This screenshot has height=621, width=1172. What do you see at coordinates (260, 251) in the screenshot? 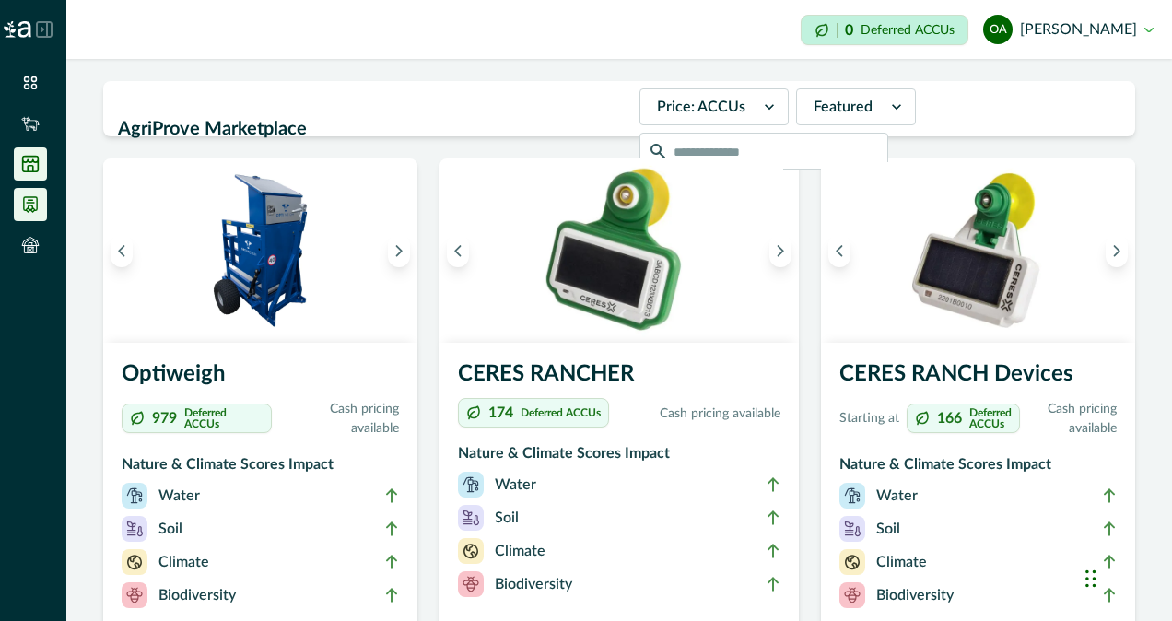
I see `img: An Optiweigh unit` at bounding box center [260, 251].